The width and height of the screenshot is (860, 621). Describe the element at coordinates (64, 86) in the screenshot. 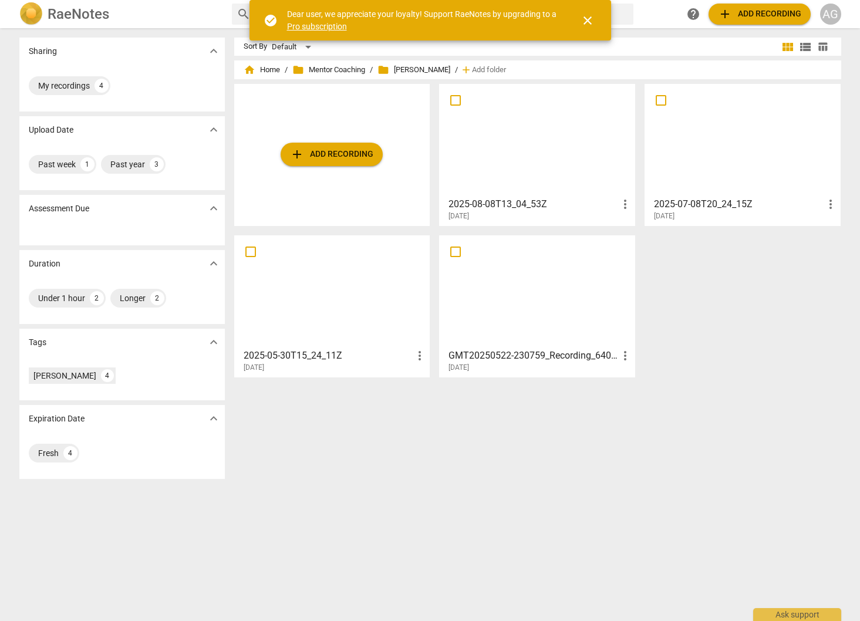

I see `div: My recordings` at that location.